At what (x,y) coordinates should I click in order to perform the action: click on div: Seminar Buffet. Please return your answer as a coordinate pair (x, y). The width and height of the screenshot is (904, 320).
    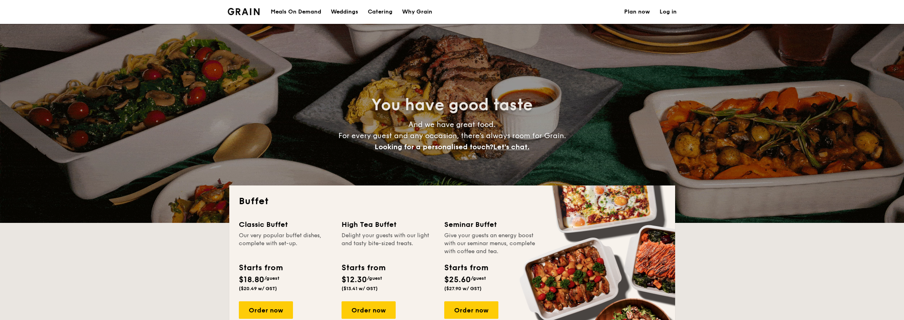
    Looking at the image, I should click on (491, 224).